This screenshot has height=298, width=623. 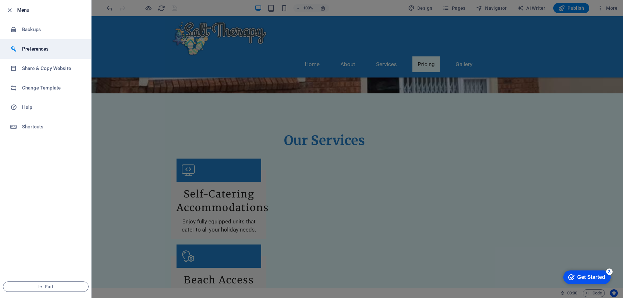 What do you see at coordinates (46, 107) in the screenshot?
I see `a: Help` at bounding box center [46, 107].